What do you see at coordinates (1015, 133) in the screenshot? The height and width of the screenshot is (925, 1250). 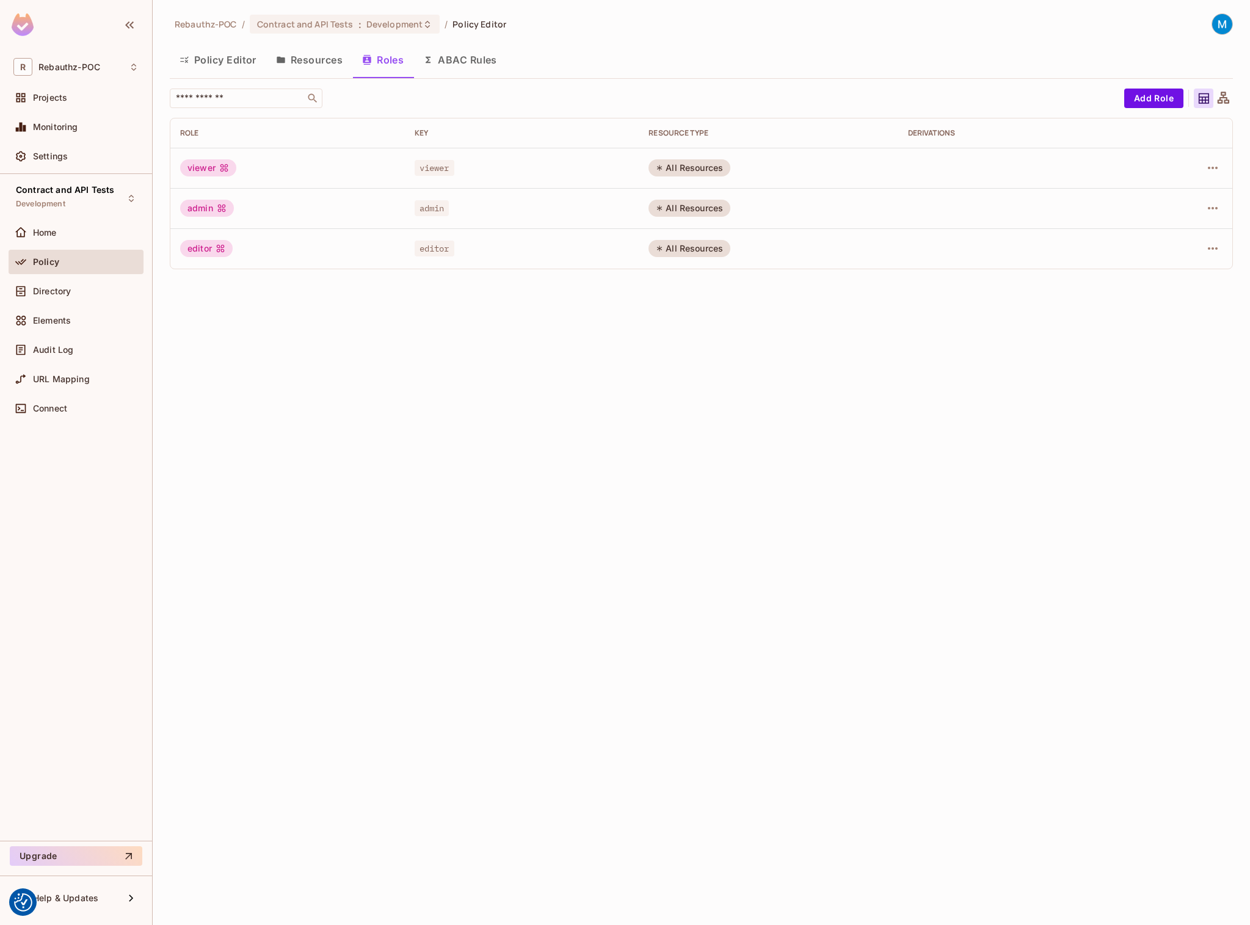 I see `div: Derivations` at bounding box center [1015, 133].